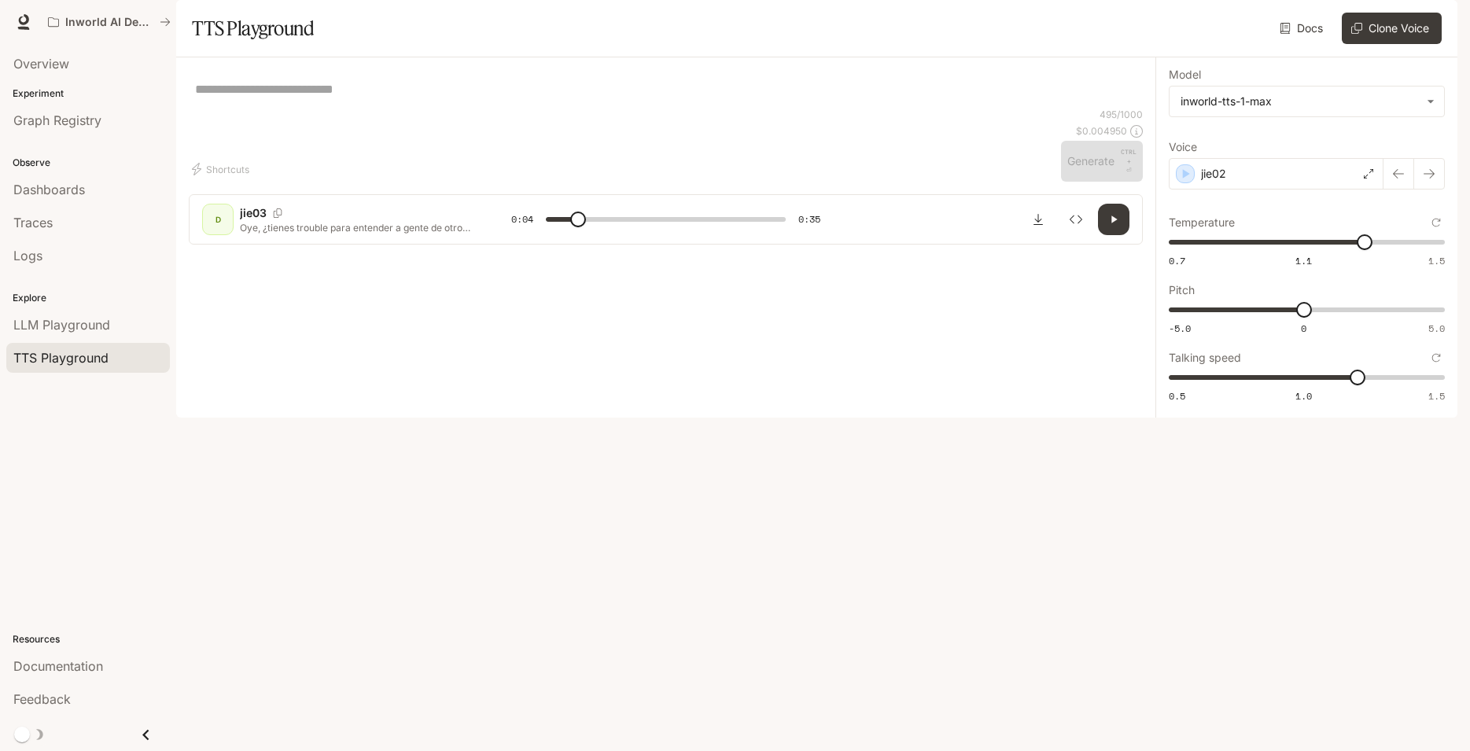 Image resolution: width=1470 pixels, height=751 pixels. What do you see at coordinates (1303, 328) in the screenshot?
I see `span: 0` at bounding box center [1303, 328].